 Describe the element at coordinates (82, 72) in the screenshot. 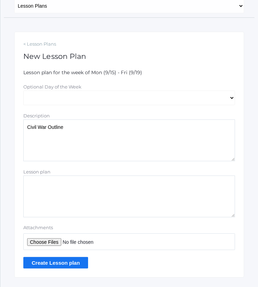

I see `span: Lesson plan for the week of Mon (9/15) - Fri (9/19)` at that location.